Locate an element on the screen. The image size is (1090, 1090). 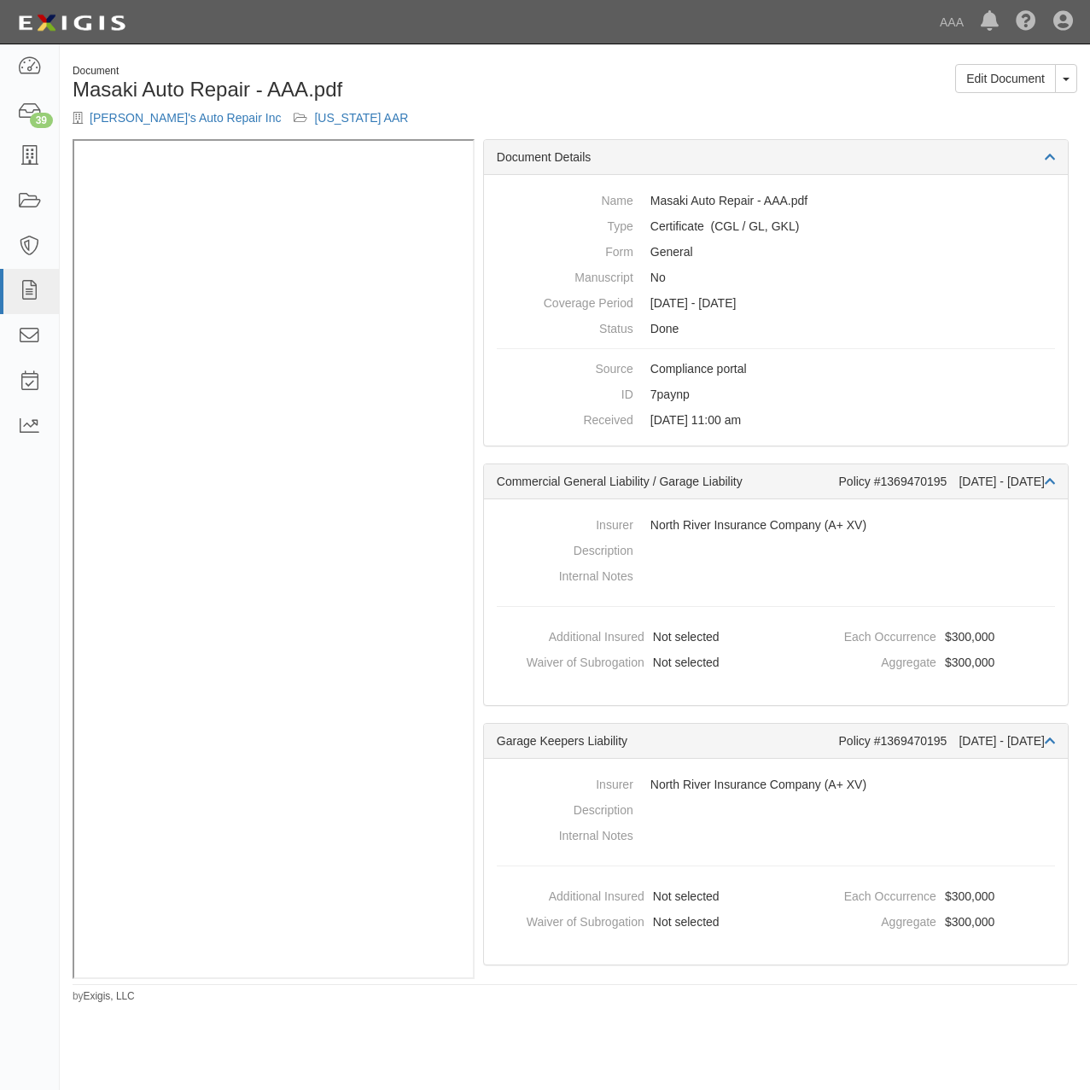
dt: Source is located at coordinates (565, 366).